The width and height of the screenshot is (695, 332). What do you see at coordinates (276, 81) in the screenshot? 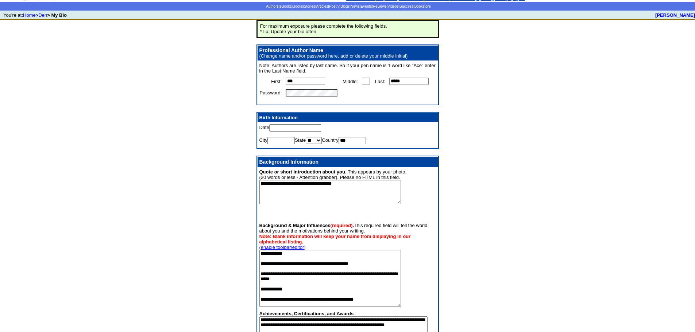
I see `font: First:` at bounding box center [276, 81].